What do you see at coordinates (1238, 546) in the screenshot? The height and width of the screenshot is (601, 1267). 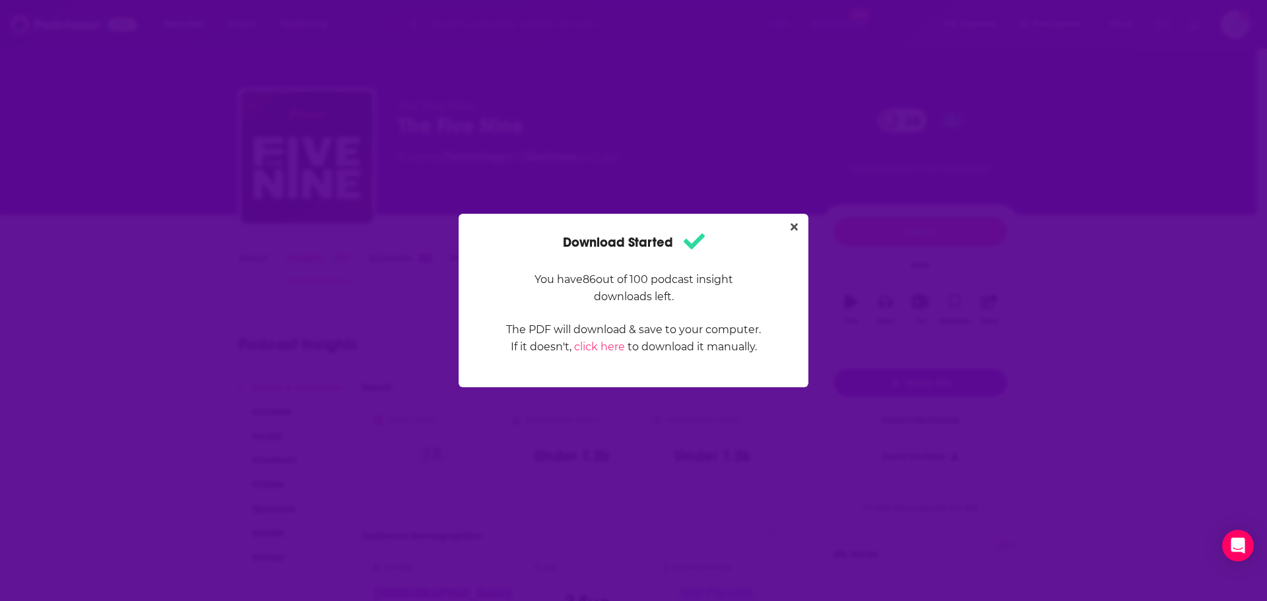 I see `div: Open Intercom Messenger` at bounding box center [1238, 546].